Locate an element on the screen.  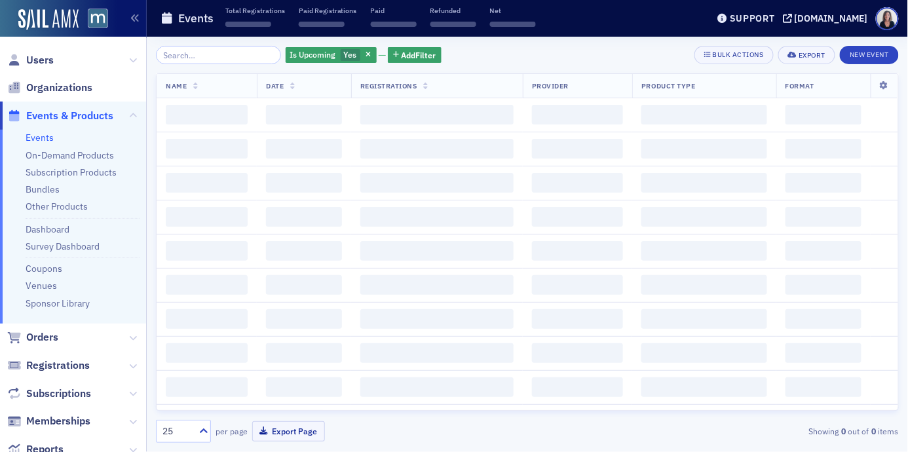
a: Sponsor Library is located at coordinates (58, 303).